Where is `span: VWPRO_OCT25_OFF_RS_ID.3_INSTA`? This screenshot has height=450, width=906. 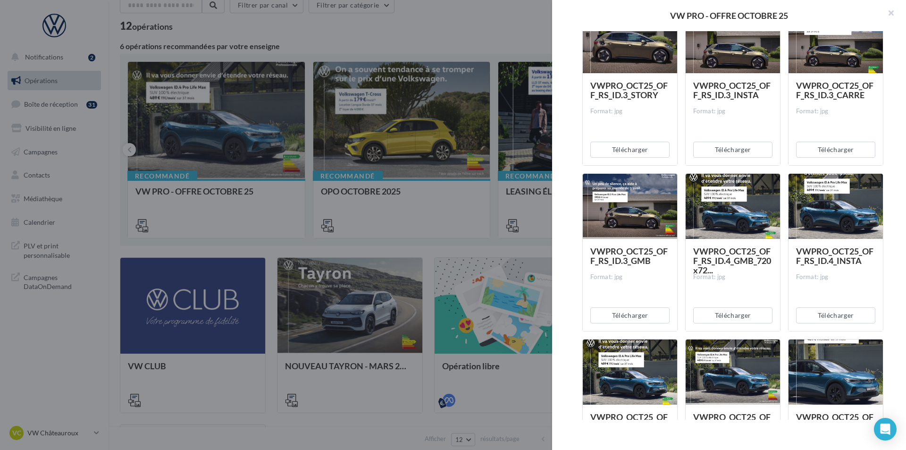
span: VWPRO_OCT25_OFF_RS_ID.3_INSTA is located at coordinates (732, 90).